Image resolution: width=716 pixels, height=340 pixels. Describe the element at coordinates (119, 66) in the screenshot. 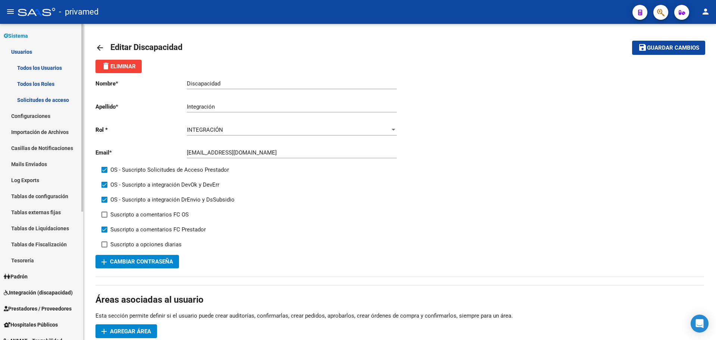

I see `button: Eliminar` at that location.